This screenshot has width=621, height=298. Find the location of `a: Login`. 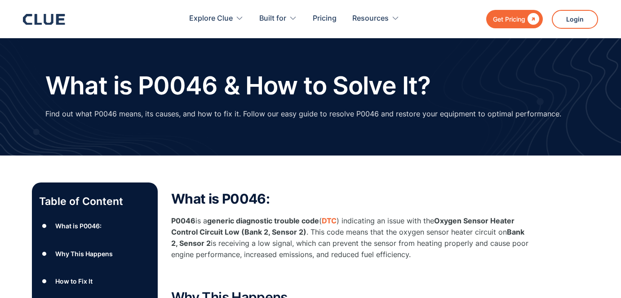

a: Login is located at coordinates (575, 19).